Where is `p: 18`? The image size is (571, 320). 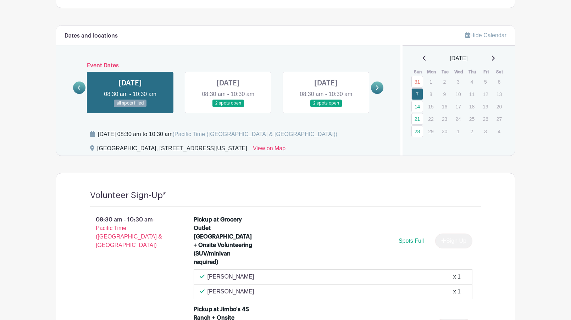
p: 18 is located at coordinates (472, 106).